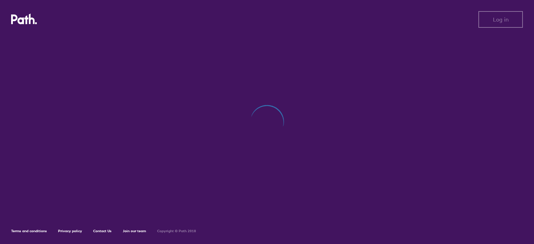 The image size is (534, 244). Describe the element at coordinates (134, 231) in the screenshot. I see `a: Join our team` at that location.